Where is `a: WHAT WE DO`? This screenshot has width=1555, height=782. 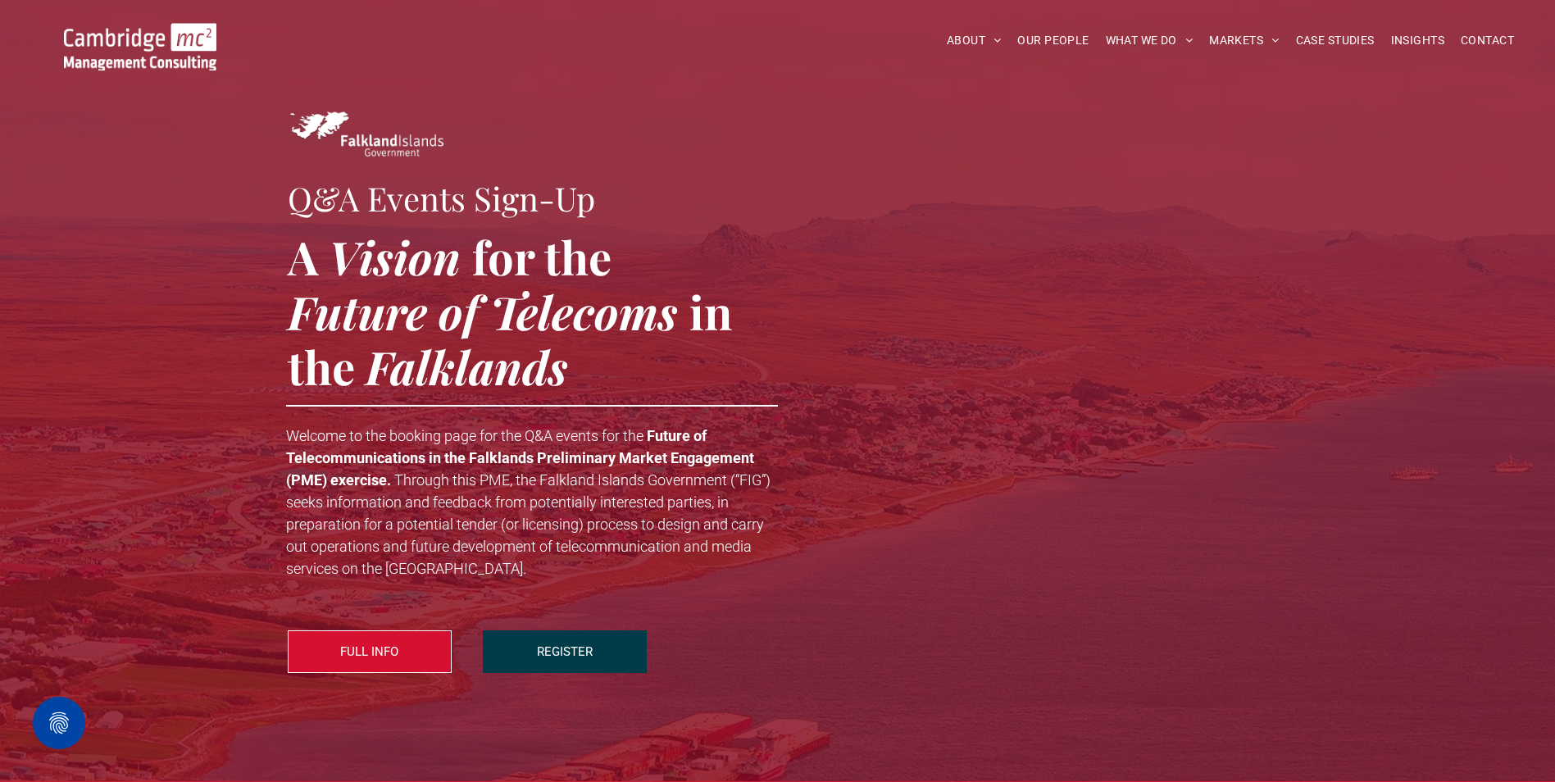 a: WHAT WE DO is located at coordinates (1149, 40).